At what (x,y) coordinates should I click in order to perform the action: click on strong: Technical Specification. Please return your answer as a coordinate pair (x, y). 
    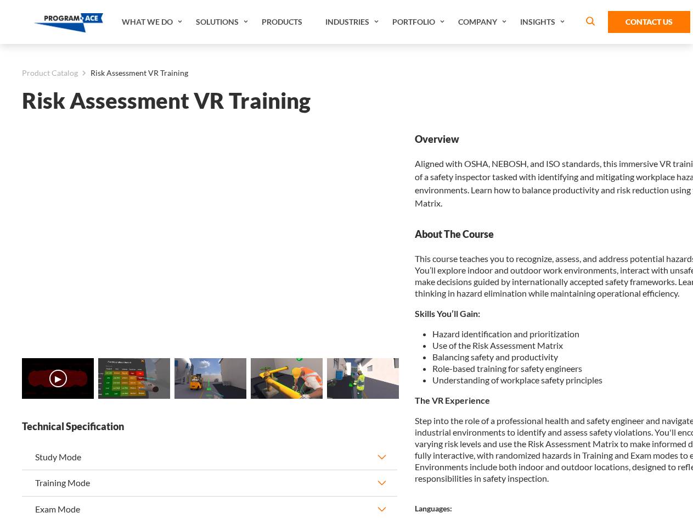
    Looking at the image, I should click on (210, 426).